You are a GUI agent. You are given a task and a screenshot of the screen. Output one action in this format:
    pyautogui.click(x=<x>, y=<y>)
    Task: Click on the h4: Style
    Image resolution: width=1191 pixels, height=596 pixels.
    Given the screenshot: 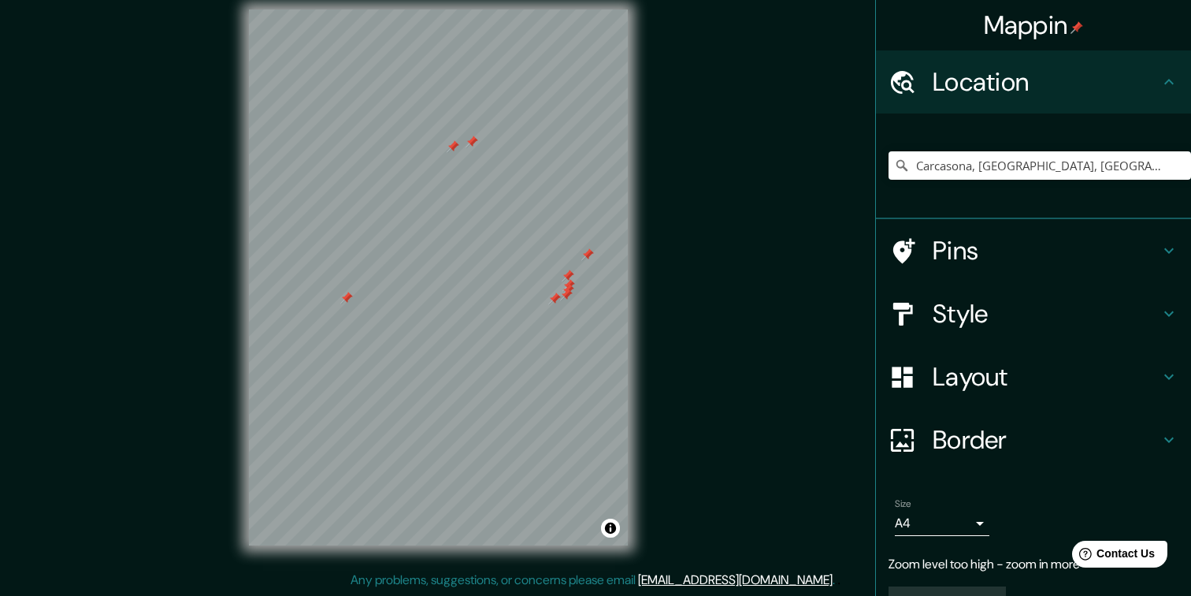 What is the action you would take?
    pyautogui.click(x=1046, y=314)
    